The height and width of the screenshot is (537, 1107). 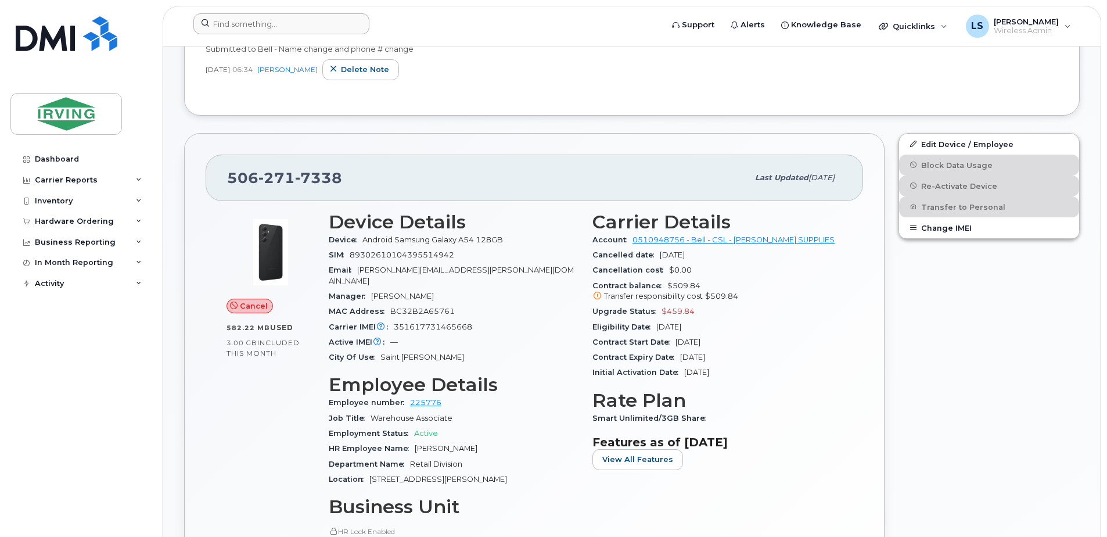 What do you see at coordinates (977, 26) in the screenshot?
I see `span: LS` at bounding box center [977, 26].